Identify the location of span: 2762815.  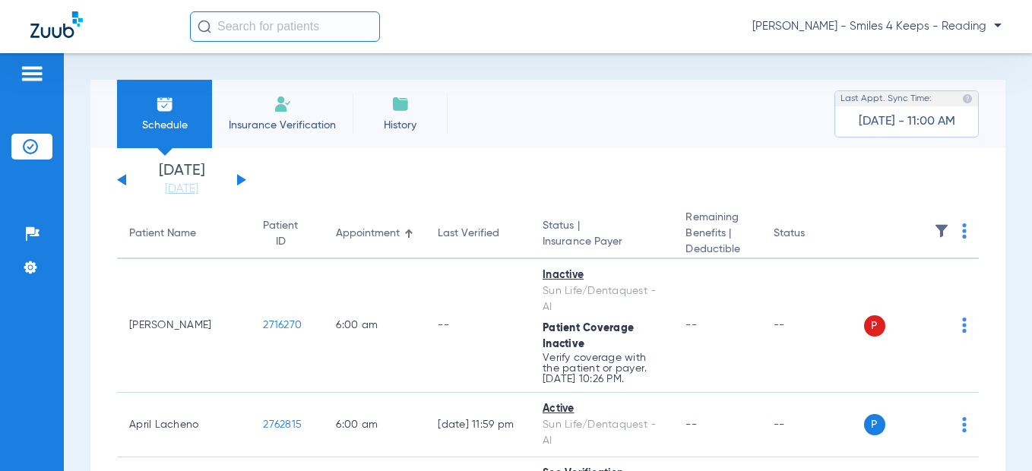
(282, 425).